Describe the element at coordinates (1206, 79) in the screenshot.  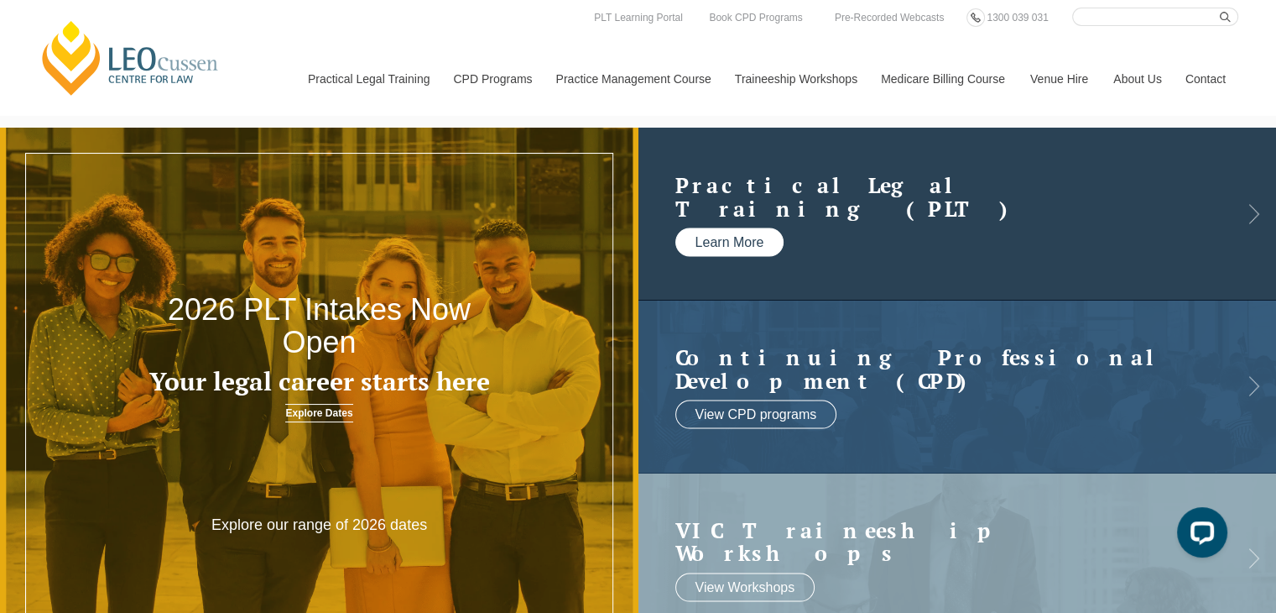
I see `a: Contact` at that location.